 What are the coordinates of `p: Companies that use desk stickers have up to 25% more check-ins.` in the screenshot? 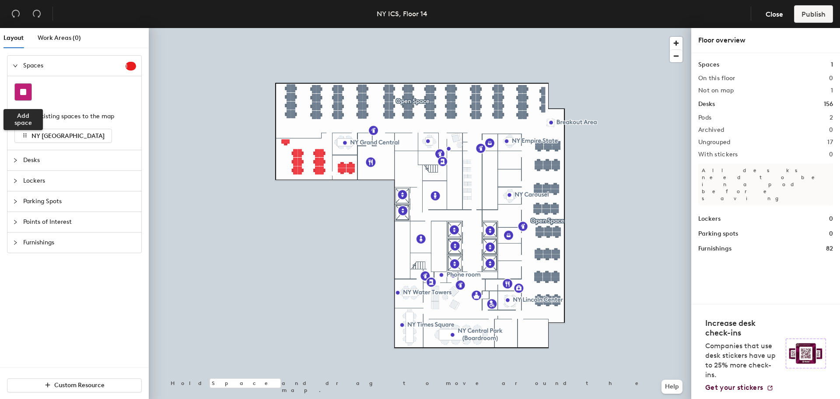 It's located at (743, 360).